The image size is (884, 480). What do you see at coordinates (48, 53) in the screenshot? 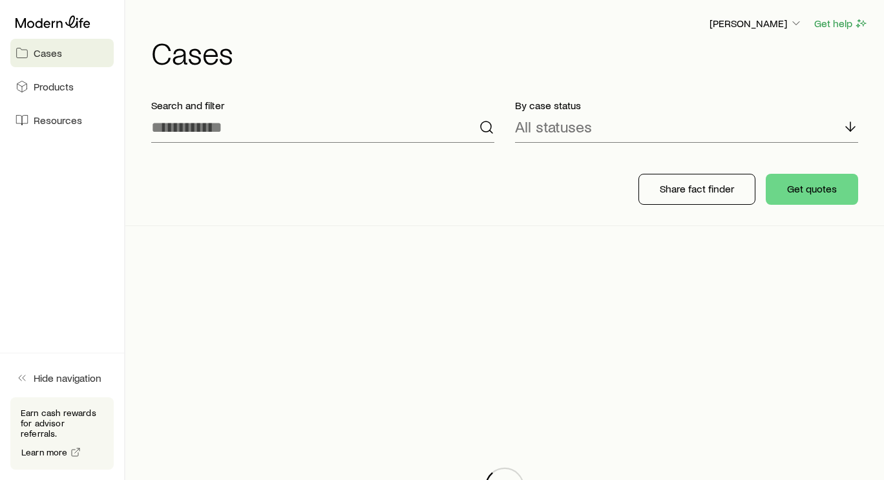
I see `span: Cases` at bounding box center [48, 53].